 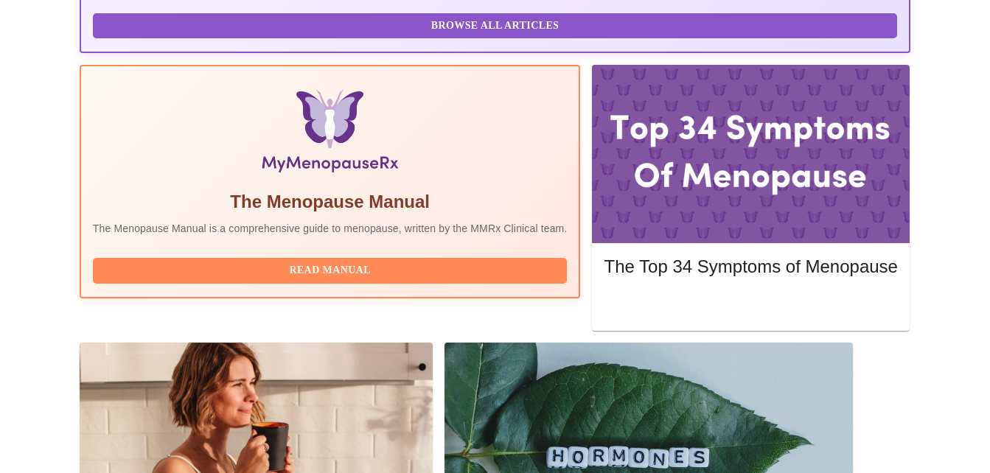 What do you see at coordinates (497, 24) in the screenshot?
I see `a: Browse All Articles` at bounding box center [497, 24].